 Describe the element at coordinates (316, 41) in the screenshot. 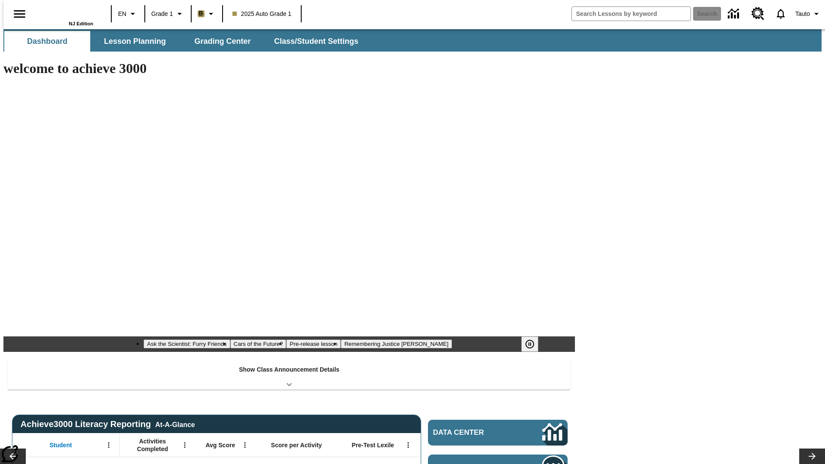

I see `button: Class/Student Settings` at that location.